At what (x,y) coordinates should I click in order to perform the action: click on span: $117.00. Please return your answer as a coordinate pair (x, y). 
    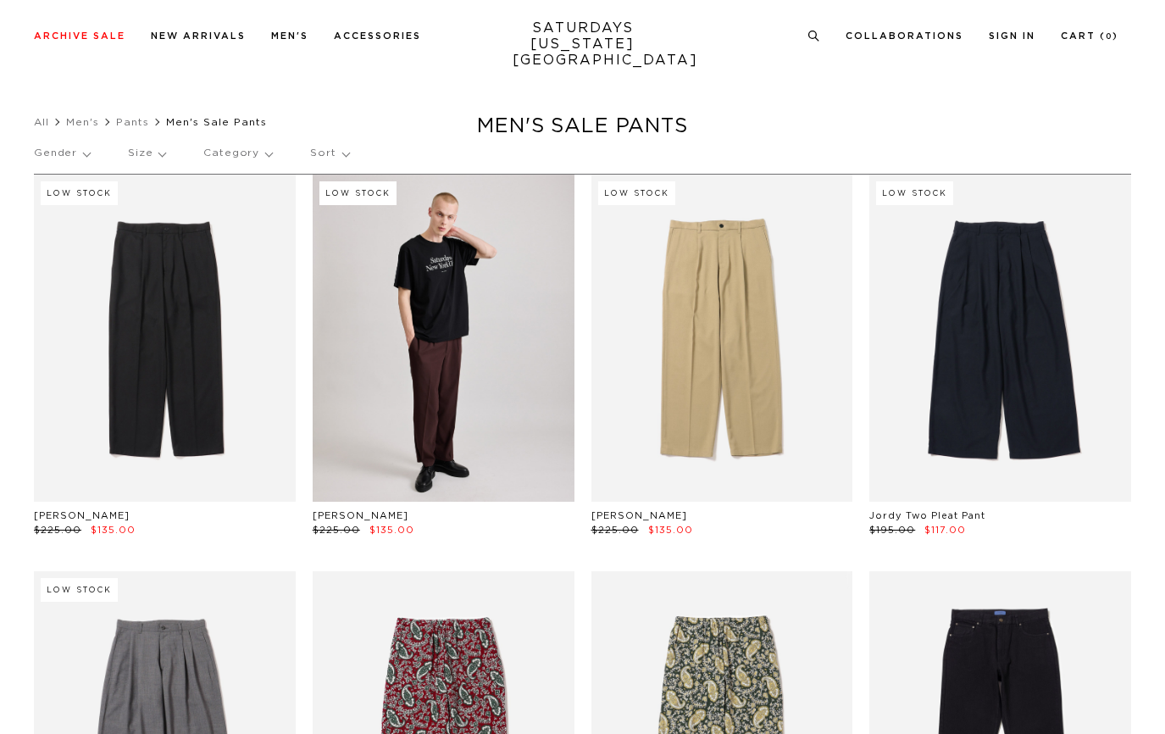
    Looking at the image, I should click on (945, 530).